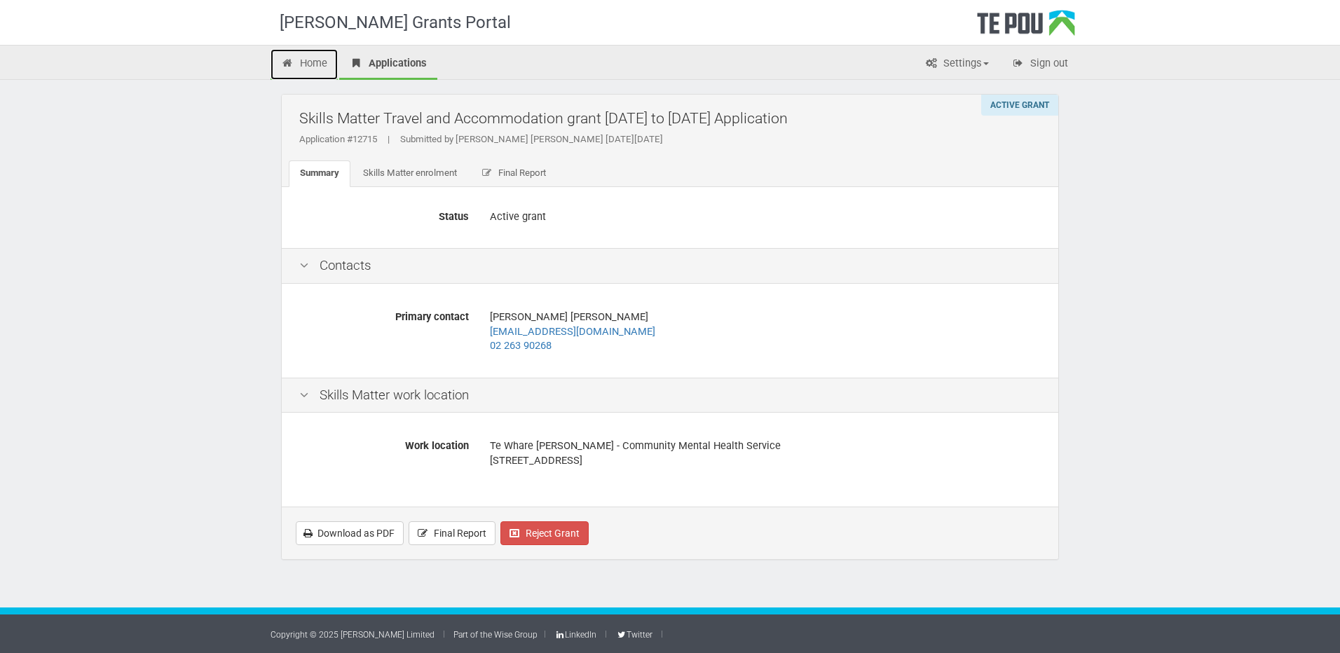  What do you see at coordinates (410, 174) in the screenshot?
I see `a: Skills Matter enrolment` at bounding box center [410, 174].